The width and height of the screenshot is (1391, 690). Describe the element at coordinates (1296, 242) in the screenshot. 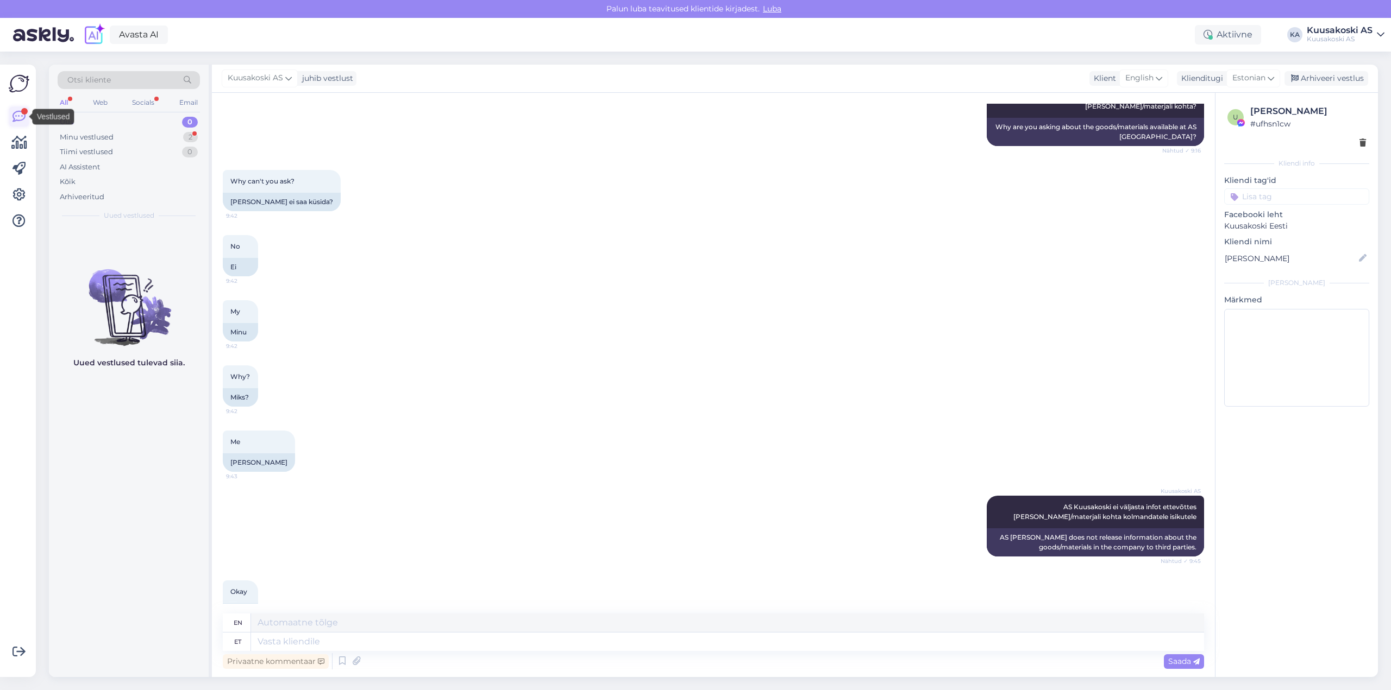

I see `p: Kliendi nimi` at that location.